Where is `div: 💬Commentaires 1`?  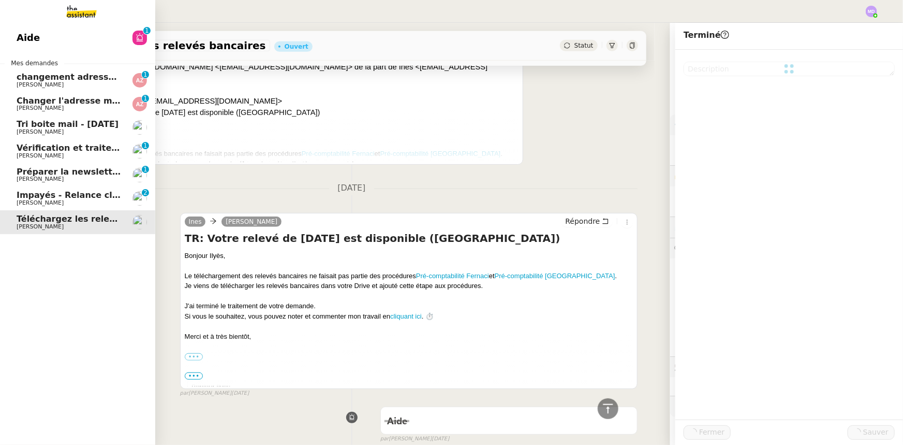 div: 💬Commentaires 1 is located at coordinates (787, 248).